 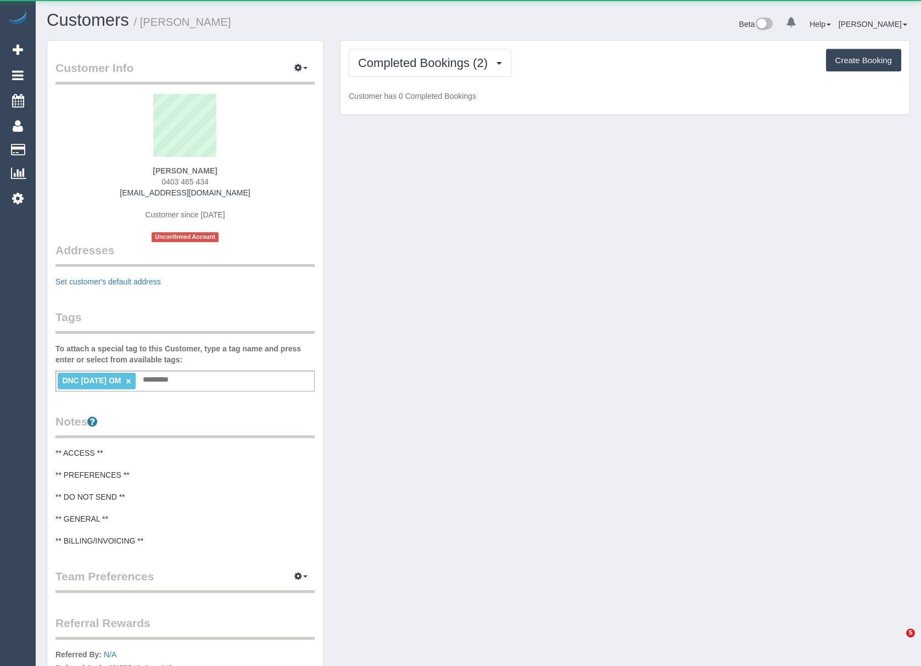 I want to click on a: Customers, so click(x=88, y=20).